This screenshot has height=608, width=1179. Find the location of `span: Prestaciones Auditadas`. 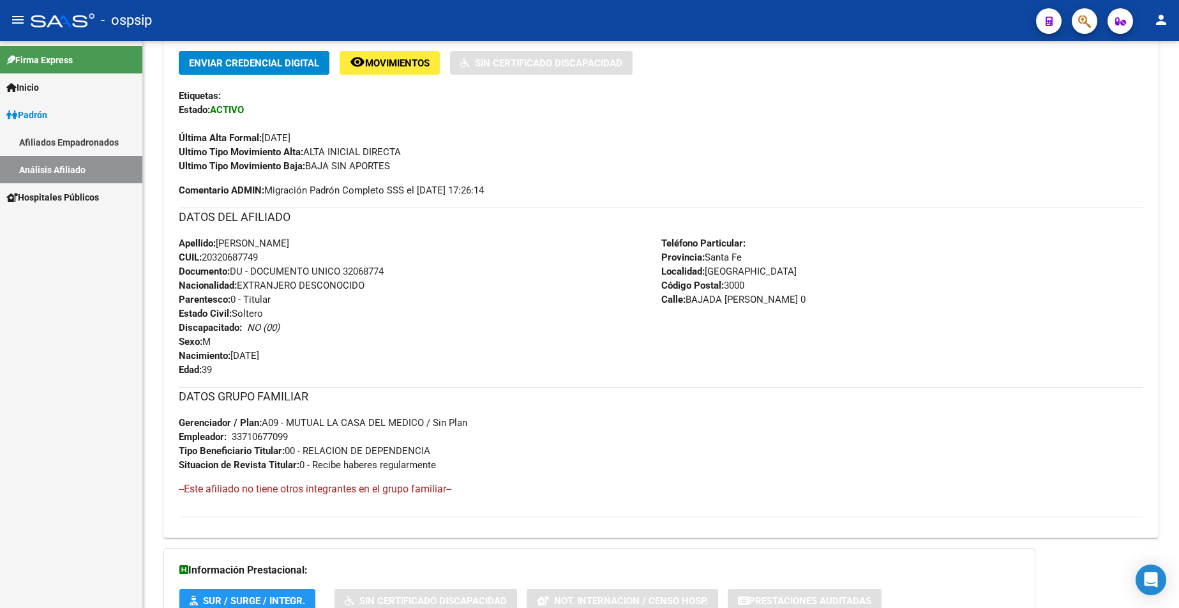

span: Prestaciones Auditadas is located at coordinates (810, 601).